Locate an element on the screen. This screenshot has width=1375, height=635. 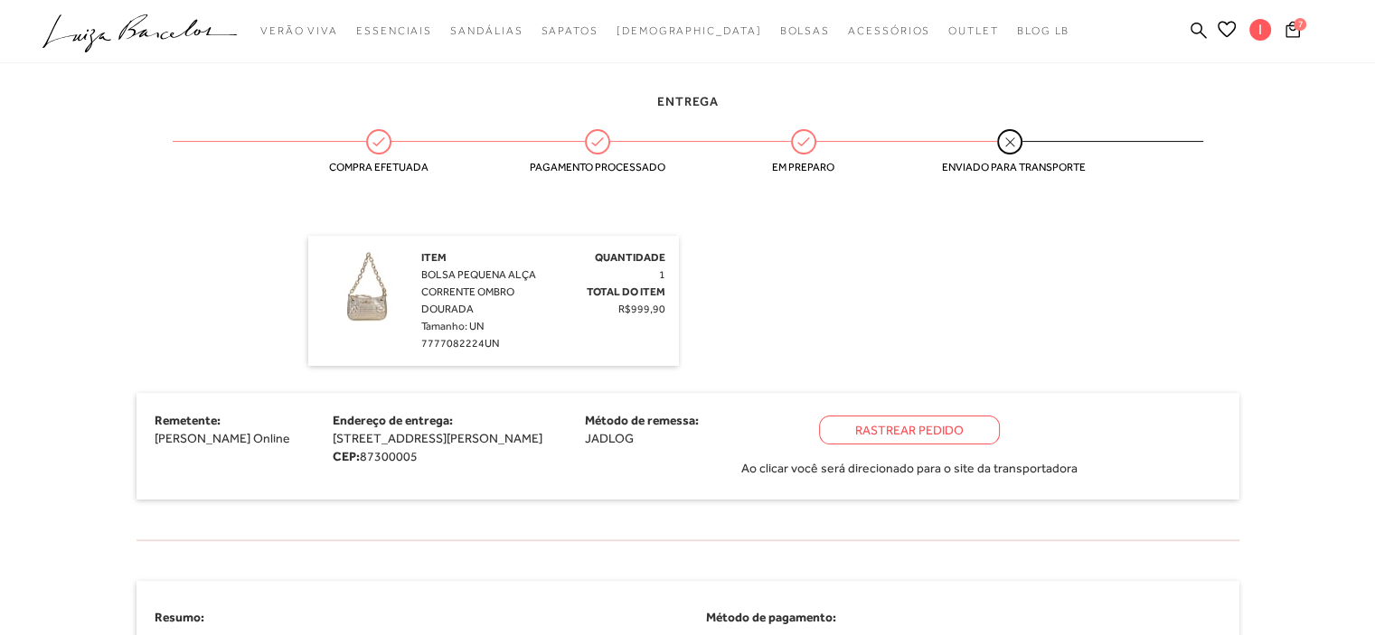
span: 7 is located at coordinates (1300, 24).